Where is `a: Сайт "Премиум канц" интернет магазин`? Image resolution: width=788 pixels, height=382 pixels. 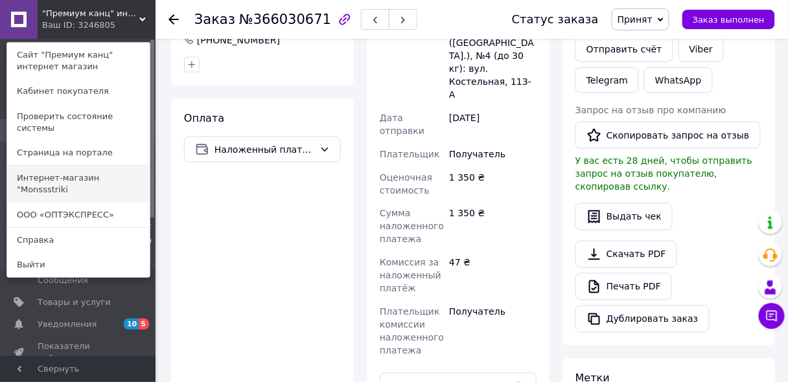
a: Сайт "Премиум канц" интернет магазин is located at coordinates (78, 61).